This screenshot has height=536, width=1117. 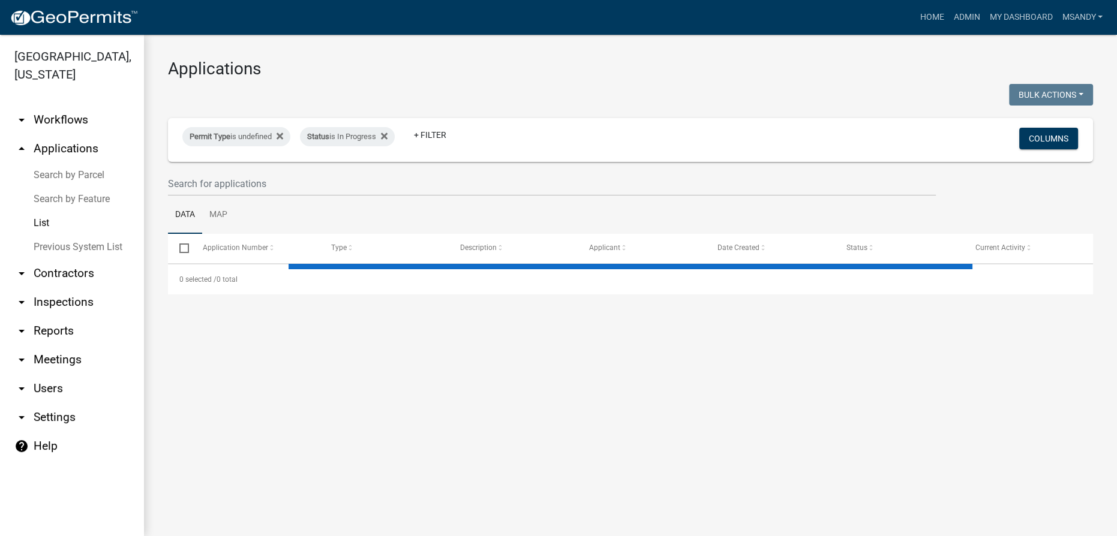 I want to click on datatable-header-cell: Select, so click(x=179, y=248).